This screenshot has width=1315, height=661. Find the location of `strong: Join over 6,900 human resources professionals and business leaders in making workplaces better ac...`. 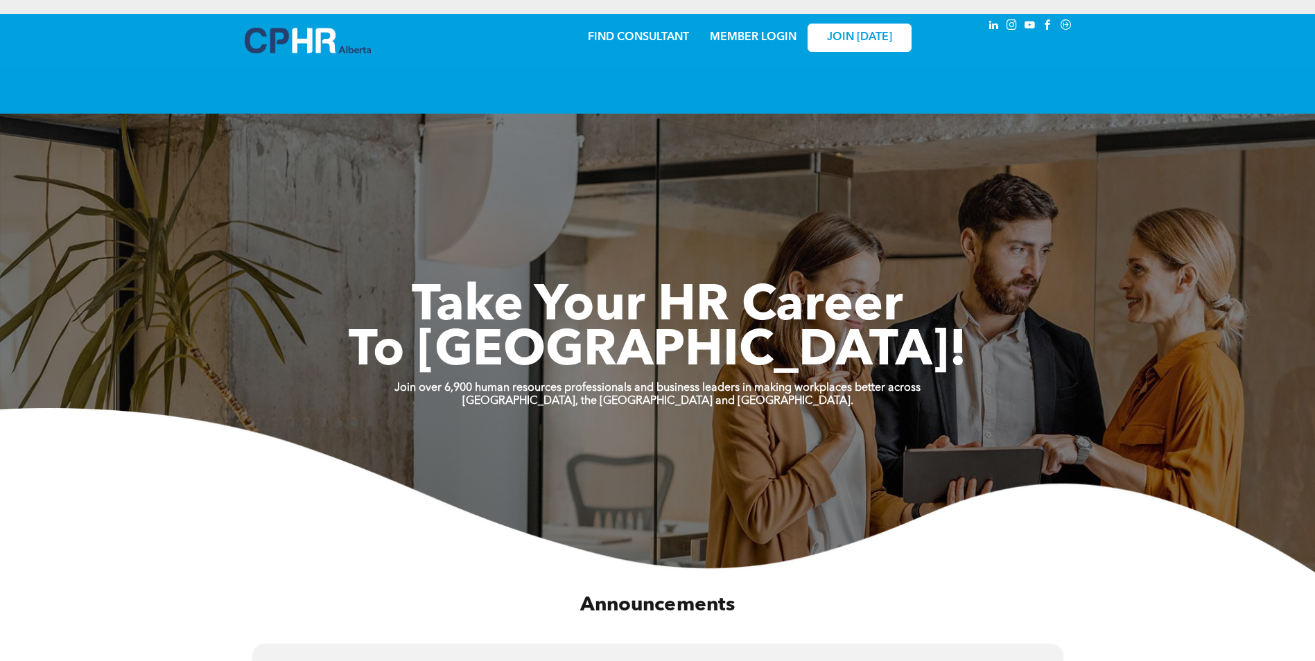

strong: Join over 6,900 human resources professionals and business leaders in making workplaces better ac... is located at coordinates (657, 388).